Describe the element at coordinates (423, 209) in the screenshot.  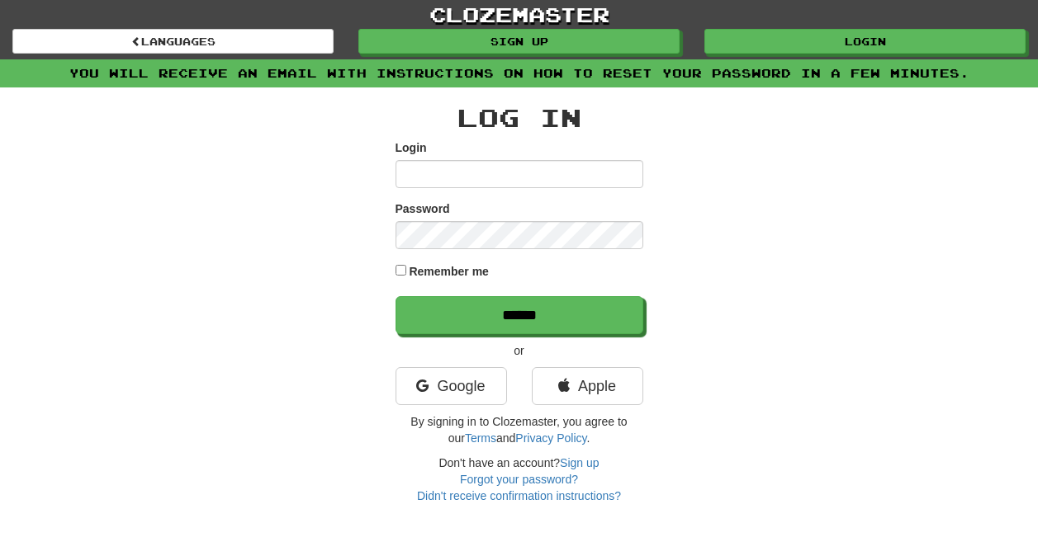
I see `label: Password` at that location.